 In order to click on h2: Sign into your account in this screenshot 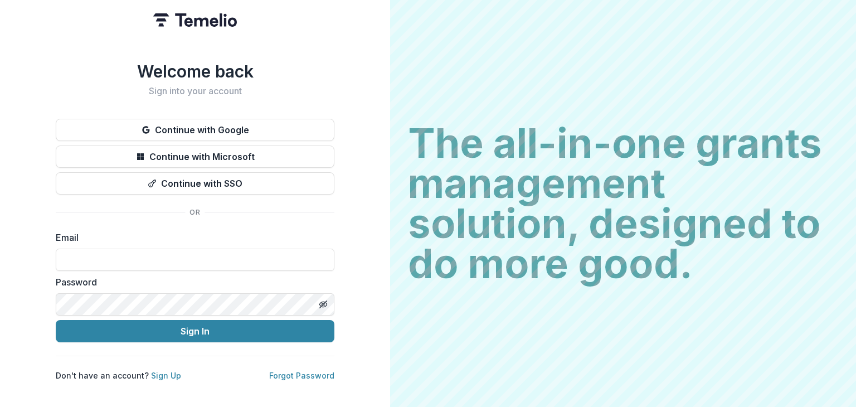, I will do `click(195, 91)`.